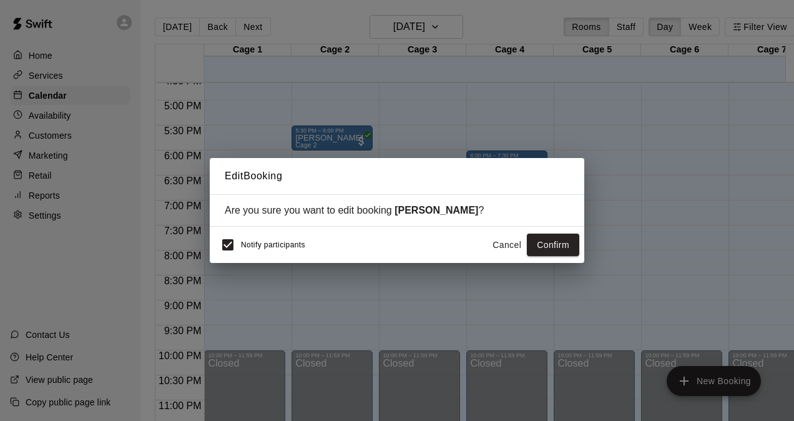 Image resolution: width=794 pixels, height=421 pixels. I want to click on button: Cancel, so click(507, 245).